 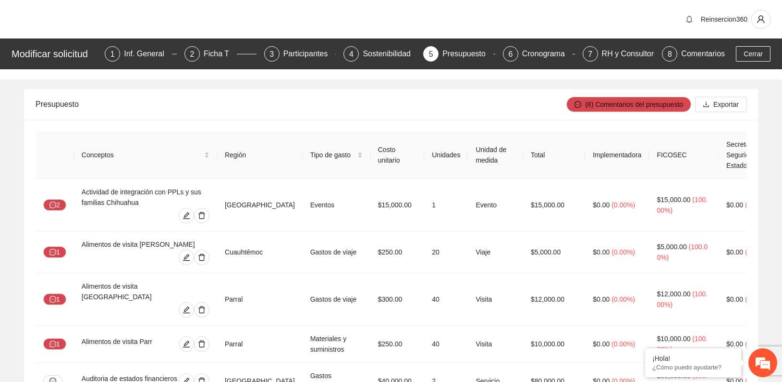 What do you see at coordinates (636, 54) in the screenshot?
I see `div: RH y Consultores` at bounding box center [636, 54].